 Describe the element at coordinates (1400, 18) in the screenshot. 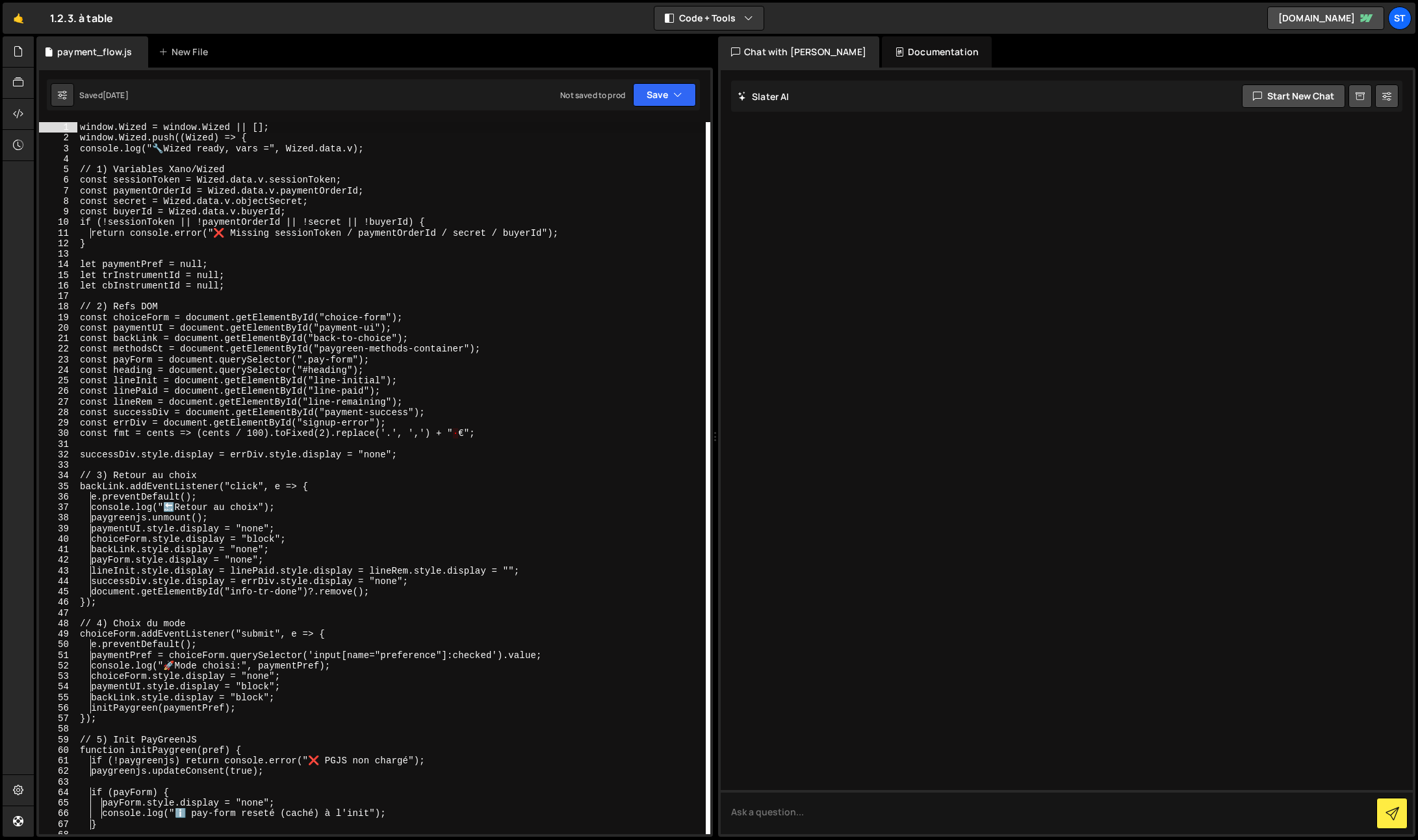

I see `a: St` at that location.